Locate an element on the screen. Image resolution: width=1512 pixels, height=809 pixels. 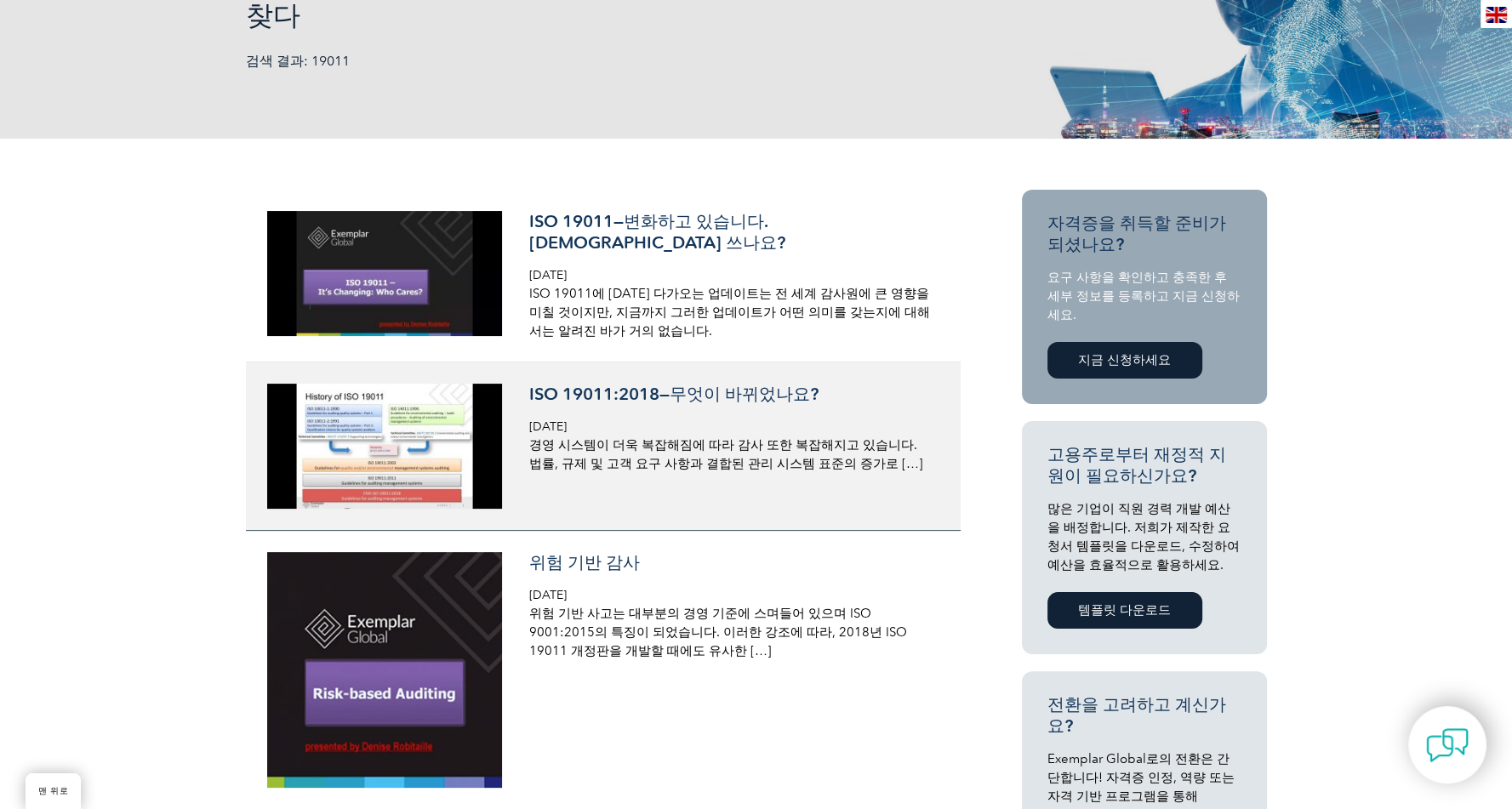
font: 템플릿 다운로드 is located at coordinates (1124, 610).